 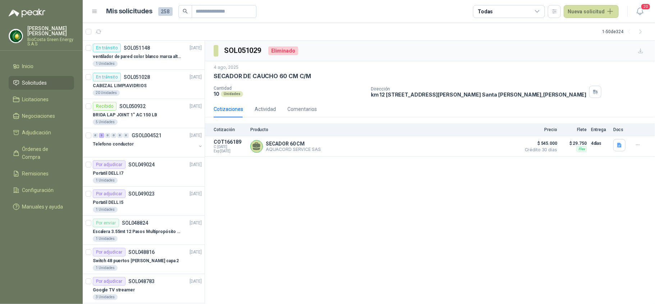 I want to click on a: Manuales y ayuda, so click(x=41, y=206).